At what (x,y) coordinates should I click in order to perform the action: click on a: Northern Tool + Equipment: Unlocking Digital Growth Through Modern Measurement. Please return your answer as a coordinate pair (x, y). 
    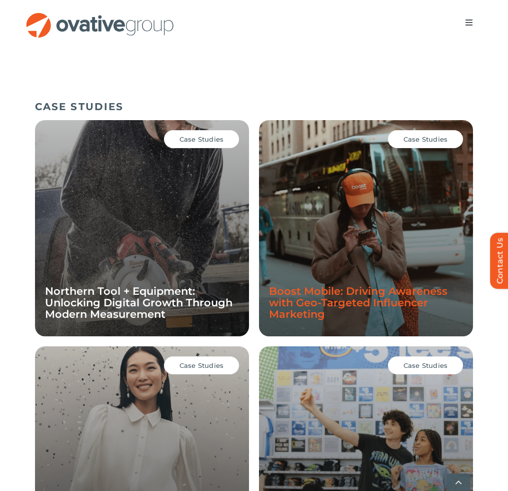
    Looking at the image, I should click on (139, 302).